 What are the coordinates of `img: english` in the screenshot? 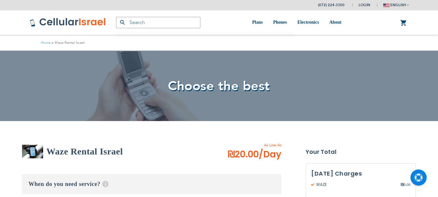 It's located at (386, 5).